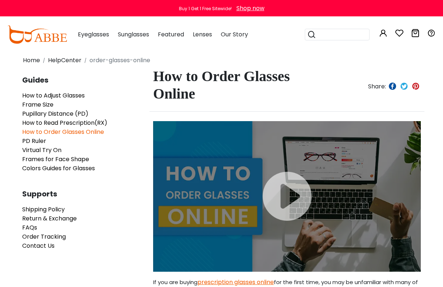  Describe the element at coordinates (44, 237) in the screenshot. I see `span: Order Tracking` at that location.